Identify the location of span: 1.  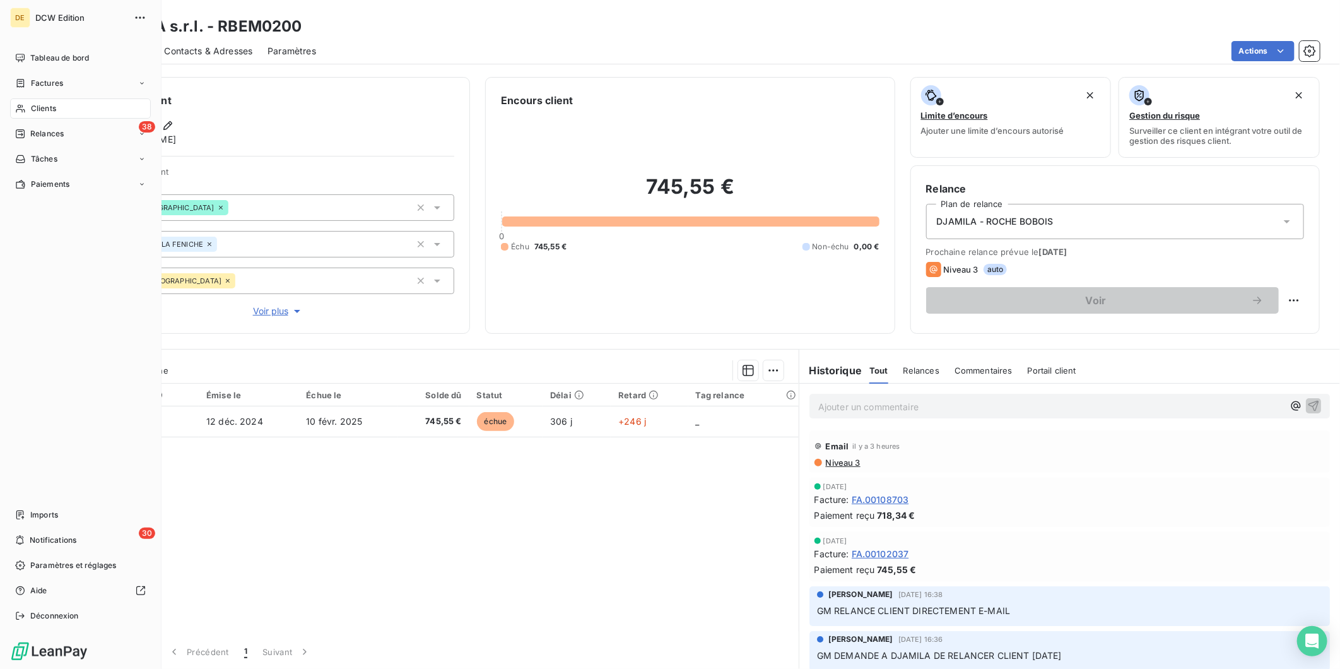
(245, 652).